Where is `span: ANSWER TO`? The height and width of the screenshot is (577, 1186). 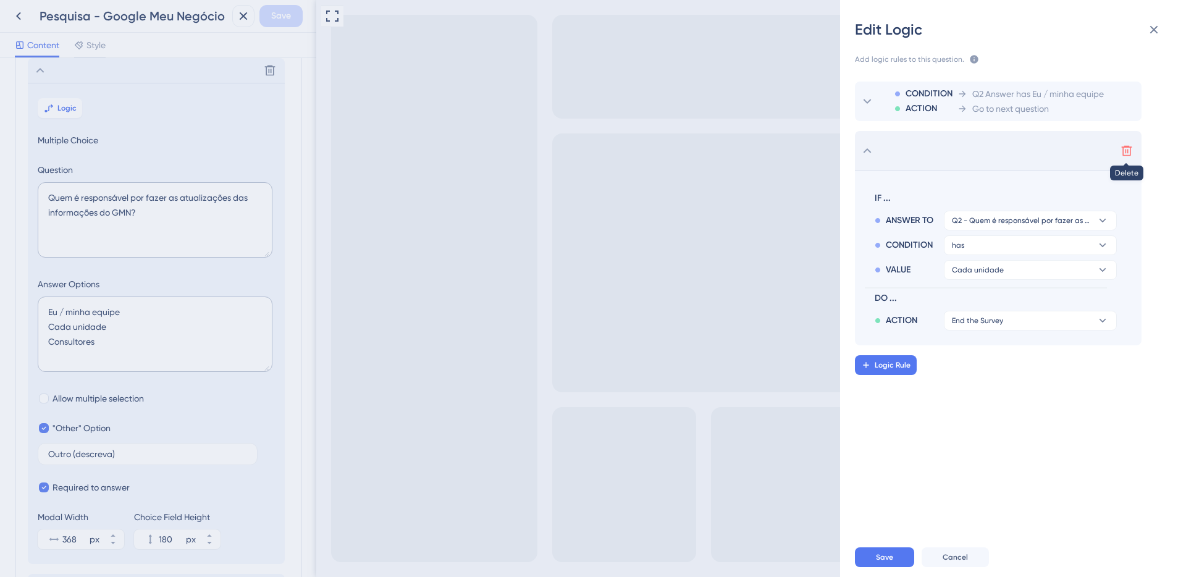
span: ANSWER TO is located at coordinates (909, 221).